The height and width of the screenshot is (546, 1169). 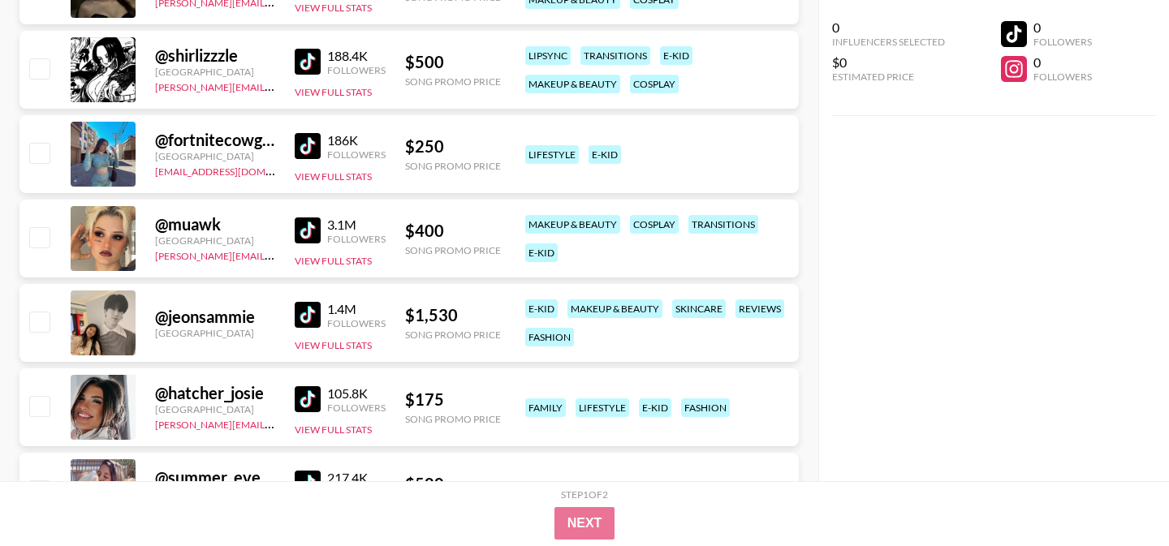 I want to click on div: @ jeonsammie, so click(x=215, y=317).